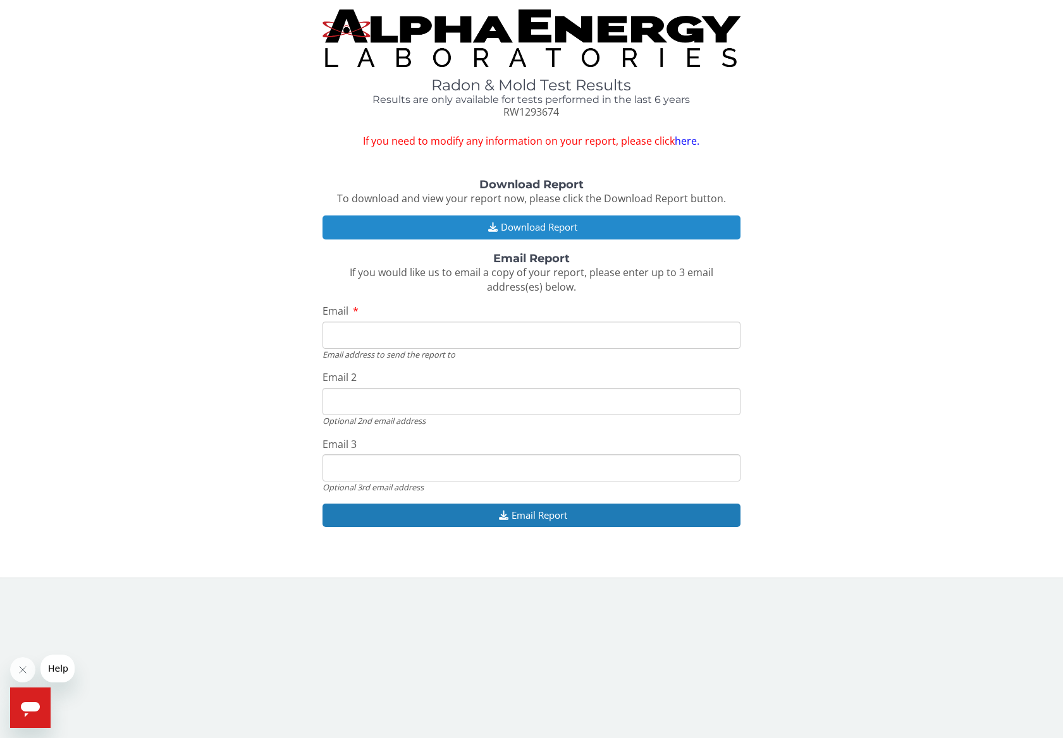  Describe the element at coordinates (531, 259) in the screenshot. I see `strong: Email Report` at that location.